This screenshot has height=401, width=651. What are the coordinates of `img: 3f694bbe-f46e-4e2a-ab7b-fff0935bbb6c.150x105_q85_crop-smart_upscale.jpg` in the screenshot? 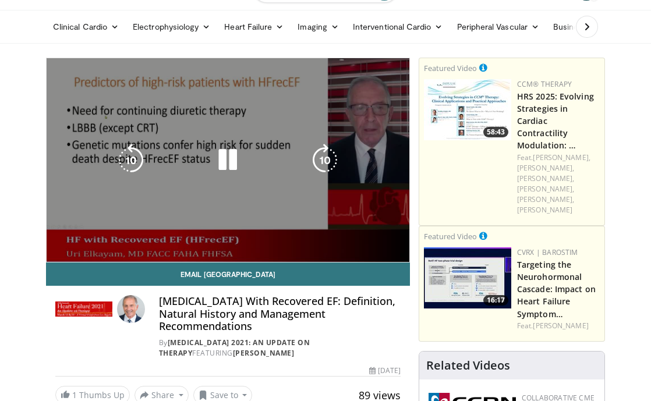 It's located at (467, 109).